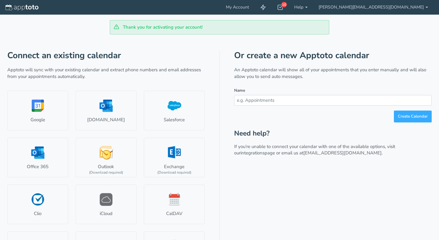  What do you see at coordinates (106, 204) in the screenshot?
I see `a: iCloud` at bounding box center [106, 204].